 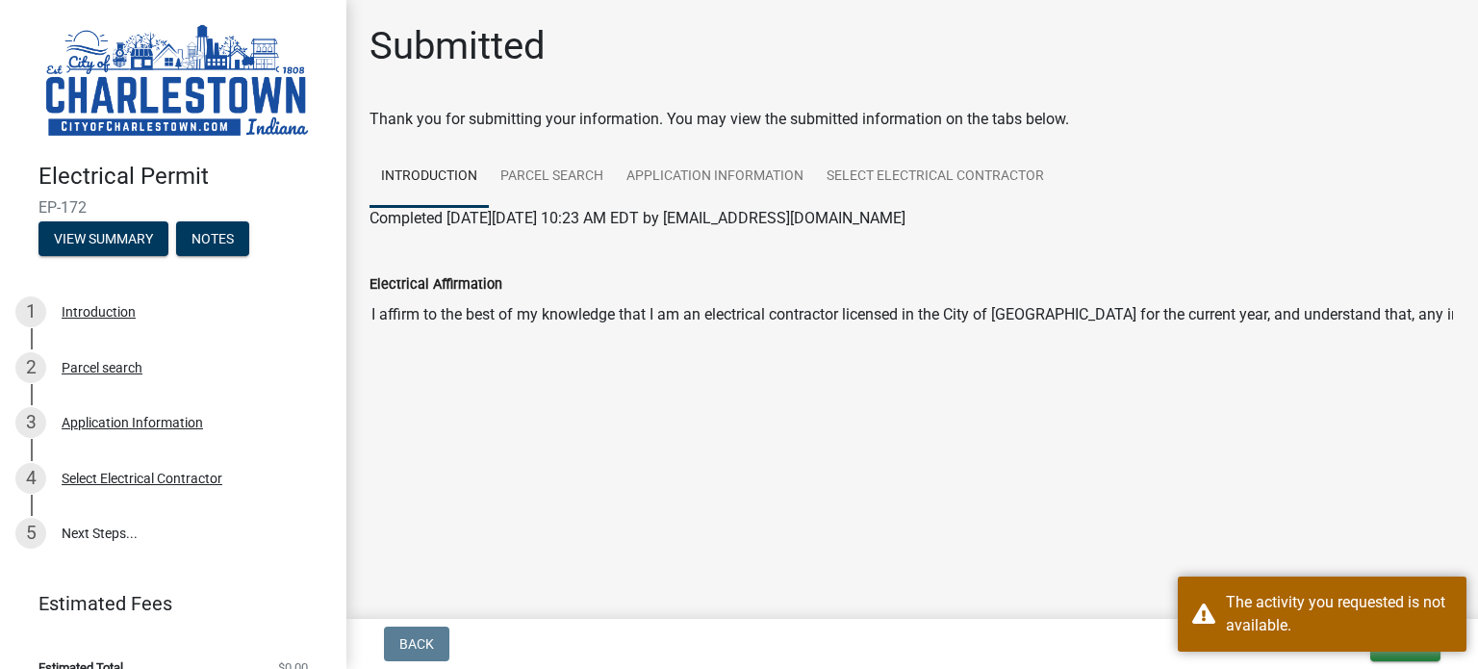 What do you see at coordinates (102, 367) in the screenshot?
I see `div: Parcel search` at bounding box center [102, 367].